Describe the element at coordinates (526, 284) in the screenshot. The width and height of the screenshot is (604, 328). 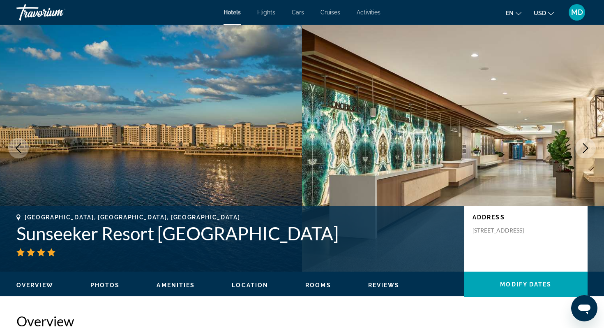
I see `span: Modify Dates` at that location.